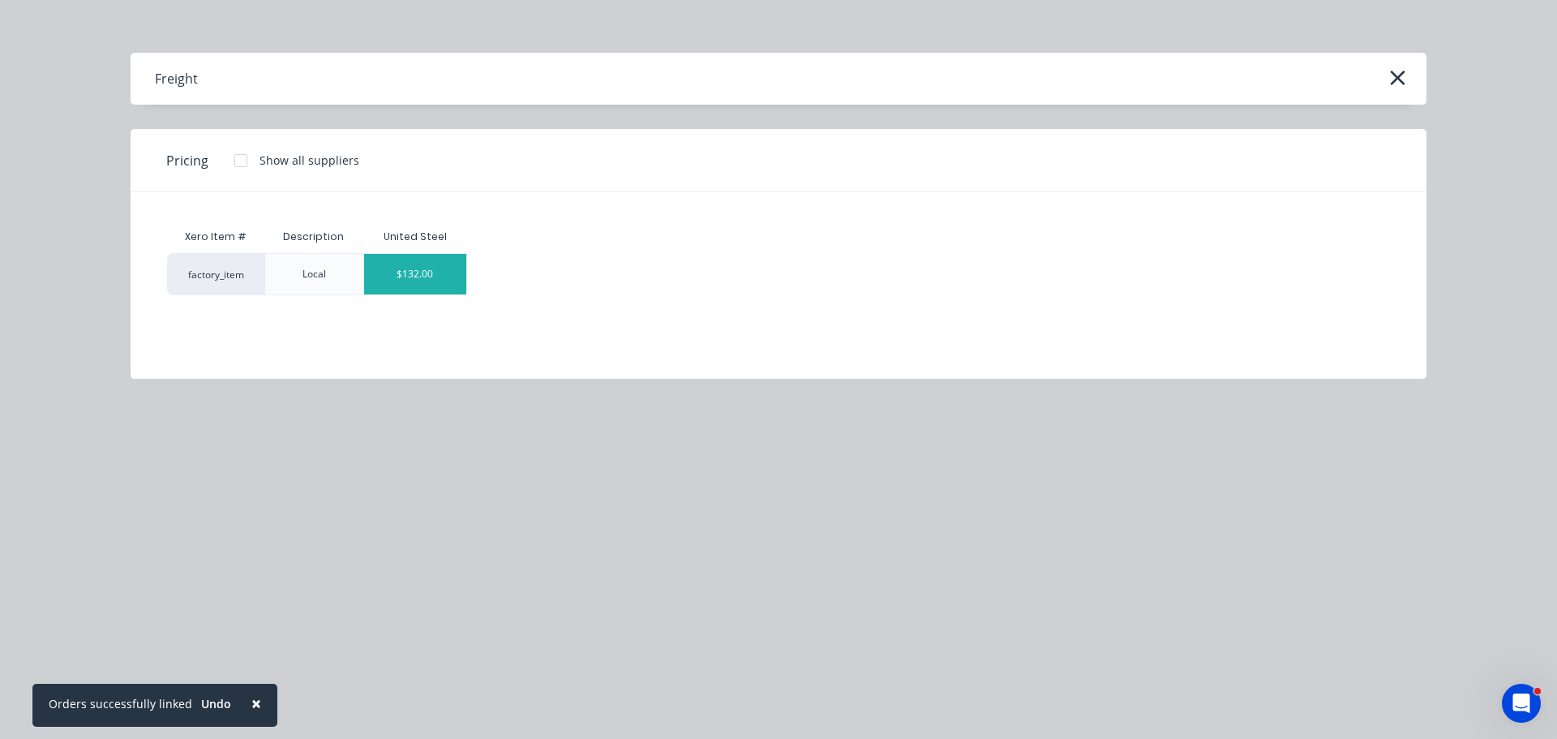 This screenshot has width=1557, height=739. What do you see at coordinates (309, 160) in the screenshot?
I see `div: Show all suppliers` at bounding box center [309, 160].